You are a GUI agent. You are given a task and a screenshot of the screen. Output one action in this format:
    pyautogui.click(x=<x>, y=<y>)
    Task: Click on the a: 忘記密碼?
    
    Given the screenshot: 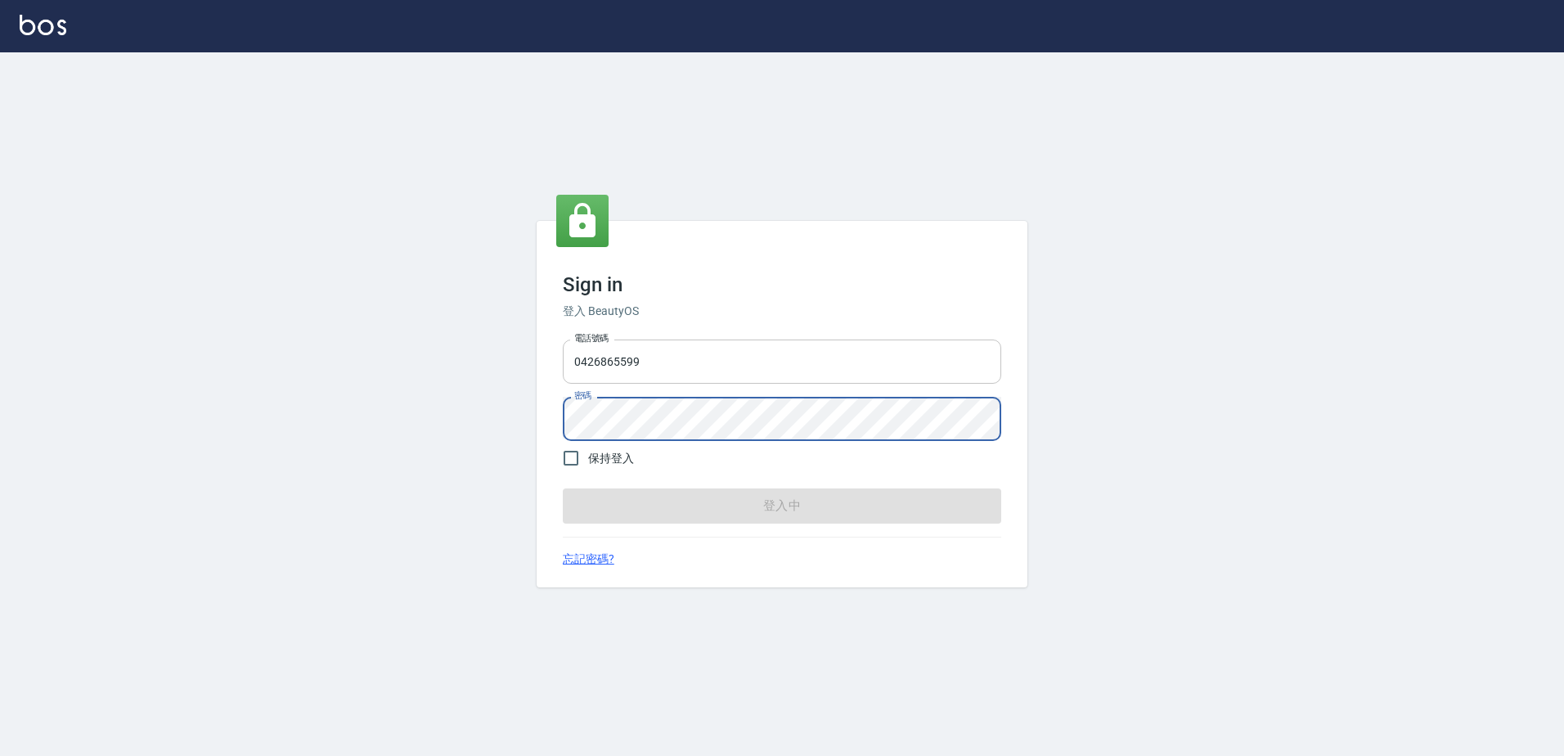 What is the action you would take?
    pyautogui.click(x=588, y=559)
    